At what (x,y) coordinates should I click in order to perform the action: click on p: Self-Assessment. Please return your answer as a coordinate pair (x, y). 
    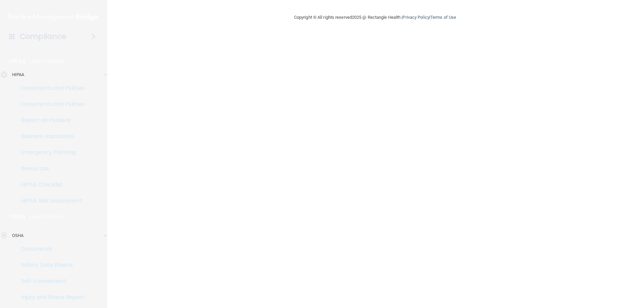
    Looking at the image, I should click on (50, 281).